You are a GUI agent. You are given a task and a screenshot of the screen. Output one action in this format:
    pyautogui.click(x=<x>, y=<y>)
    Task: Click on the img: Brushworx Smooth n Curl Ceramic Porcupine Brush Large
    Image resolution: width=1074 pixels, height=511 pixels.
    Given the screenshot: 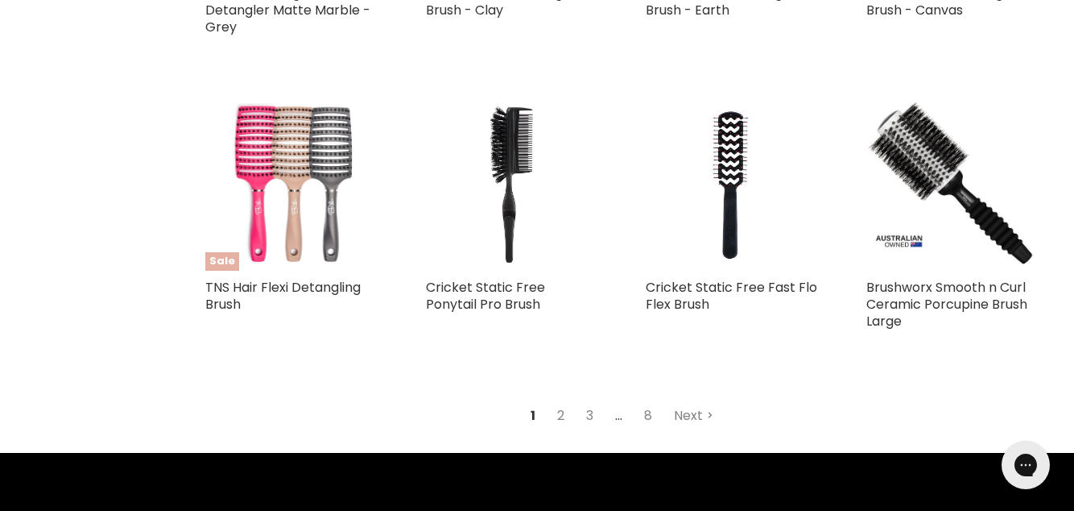 What is the action you would take?
    pyautogui.click(x=953, y=185)
    